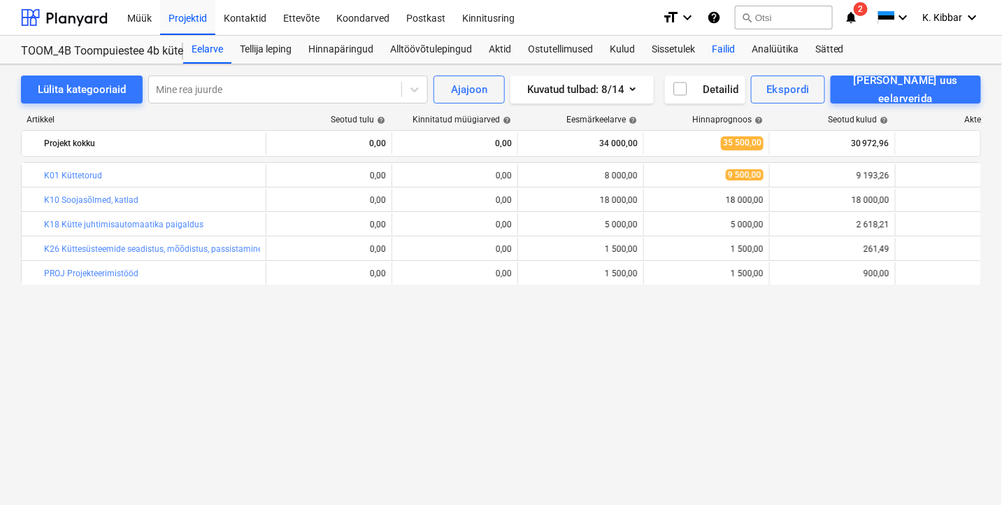 Image resolution: width=1002 pixels, height=505 pixels. What do you see at coordinates (152, 143) in the screenshot?
I see `div: Projekt kokku` at bounding box center [152, 143].